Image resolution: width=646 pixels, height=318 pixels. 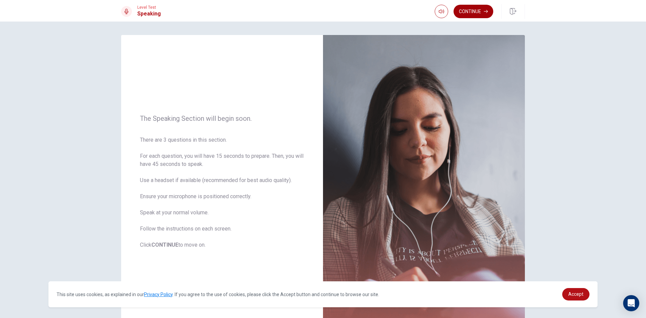 I want to click on a: Privacy Policy, so click(x=158, y=294).